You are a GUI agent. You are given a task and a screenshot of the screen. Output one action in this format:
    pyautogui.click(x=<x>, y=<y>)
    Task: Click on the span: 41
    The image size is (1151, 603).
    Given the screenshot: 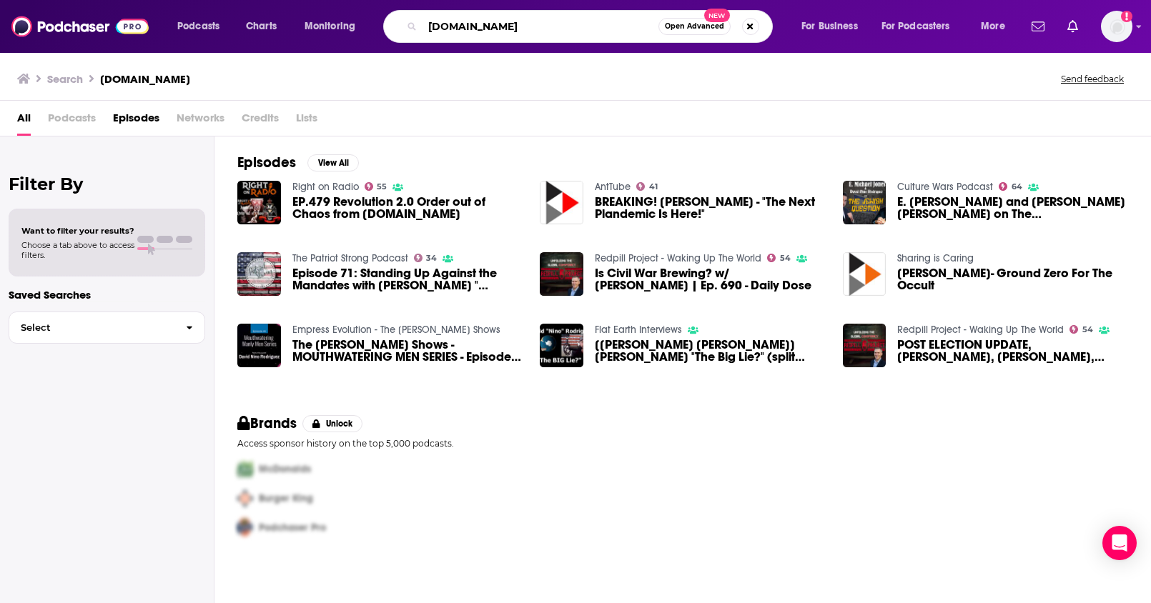 What is the action you would take?
    pyautogui.click(x=653, y=187)
    